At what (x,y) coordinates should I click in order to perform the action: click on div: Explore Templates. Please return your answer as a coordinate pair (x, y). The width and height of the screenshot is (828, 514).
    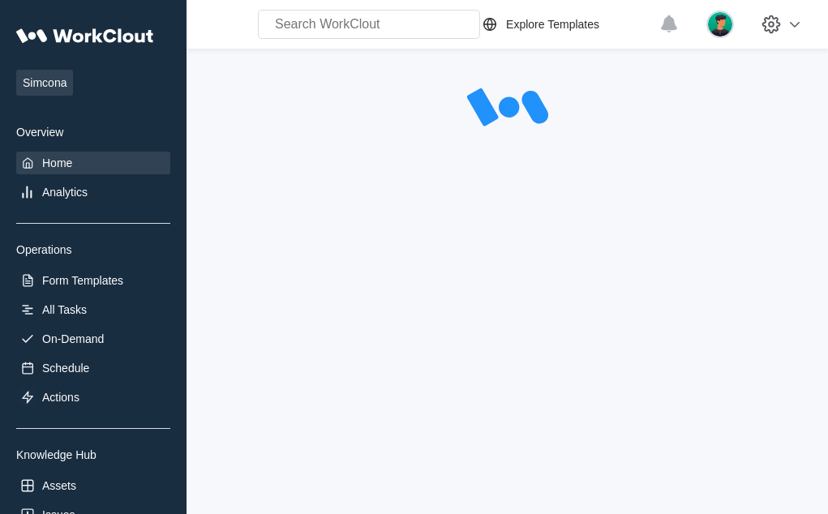
    Looking at the image, I should click on (552, 24).